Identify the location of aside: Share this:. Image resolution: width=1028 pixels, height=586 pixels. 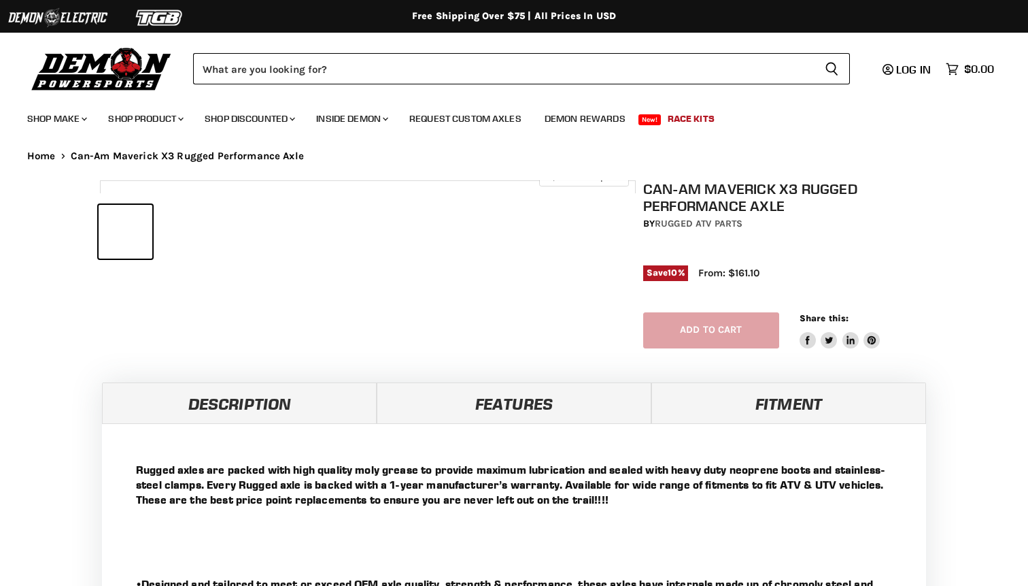
(840, 330).